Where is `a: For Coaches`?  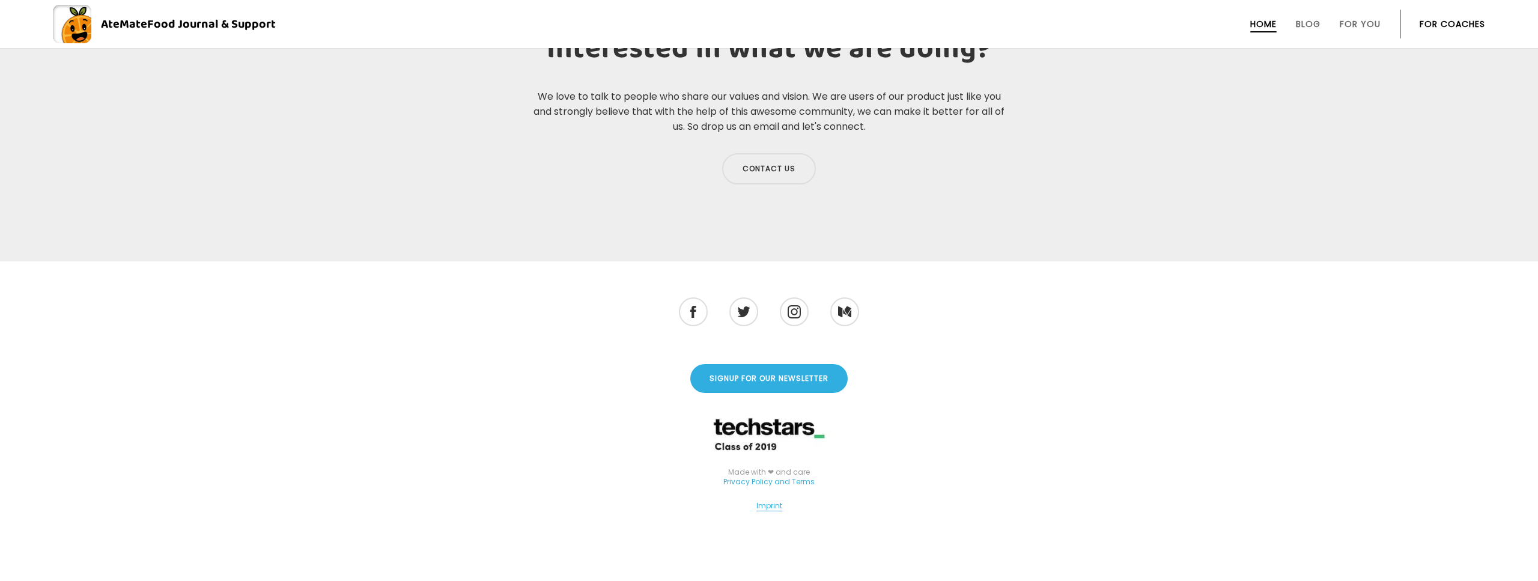
a: For Coaches is located at coordinates (1452, 24).